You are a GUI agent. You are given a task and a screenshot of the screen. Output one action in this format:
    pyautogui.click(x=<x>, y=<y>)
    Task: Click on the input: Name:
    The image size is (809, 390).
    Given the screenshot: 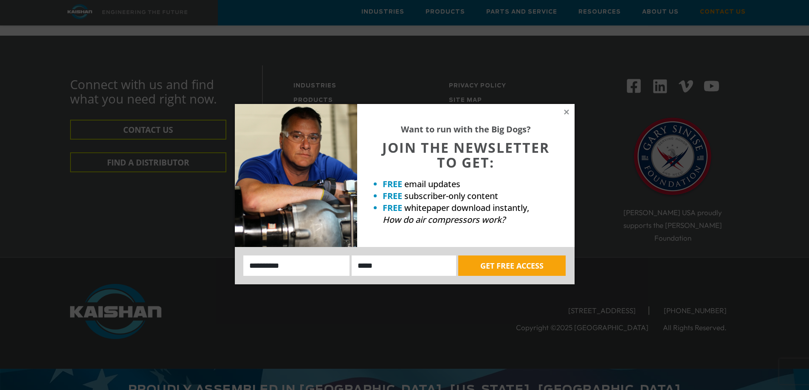 What is the action you would take?
    pyautogui.click(x=297, y=266)
    